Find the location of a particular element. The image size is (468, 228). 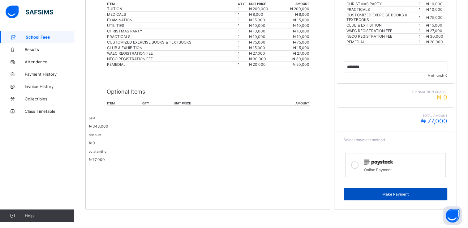

td: REMEDIAL is located at coordinates (382, 42).